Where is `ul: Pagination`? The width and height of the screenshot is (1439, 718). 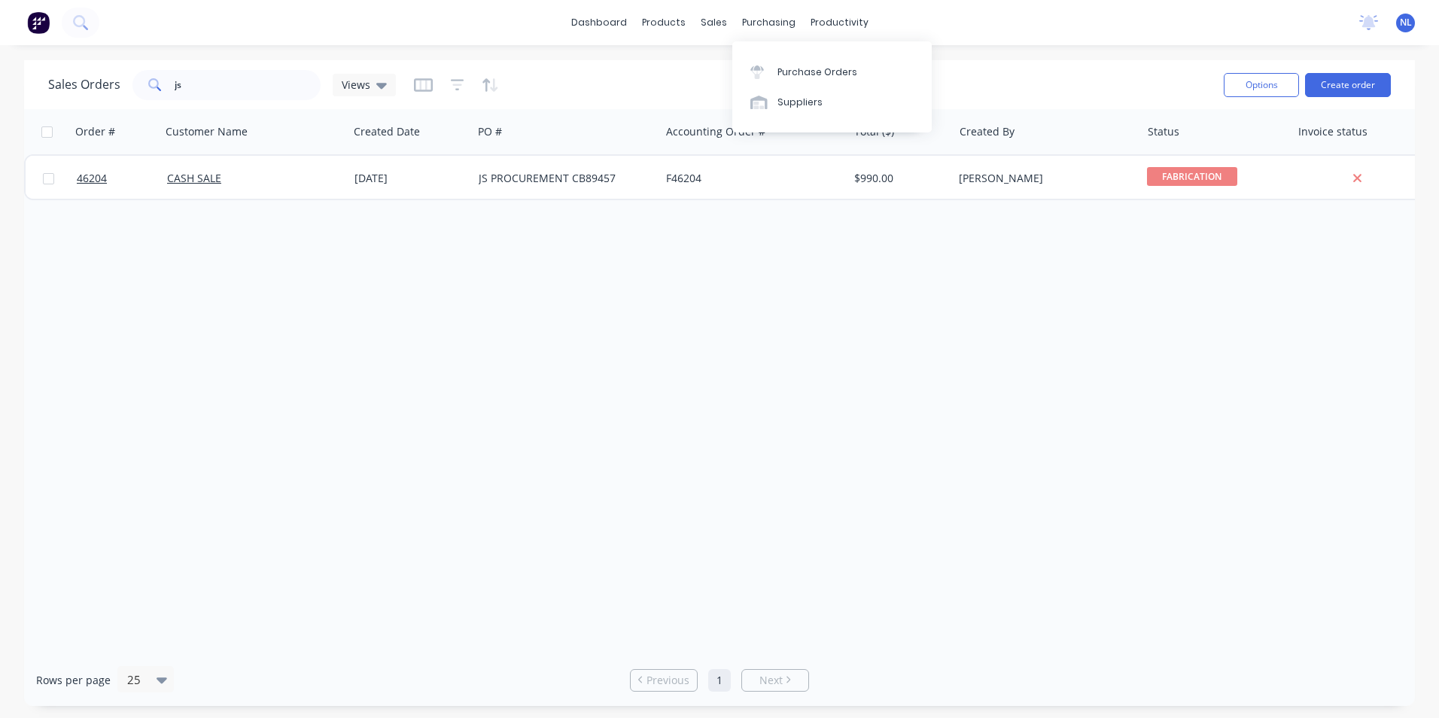 ul: Pagination is located at coordinates (719, 680).